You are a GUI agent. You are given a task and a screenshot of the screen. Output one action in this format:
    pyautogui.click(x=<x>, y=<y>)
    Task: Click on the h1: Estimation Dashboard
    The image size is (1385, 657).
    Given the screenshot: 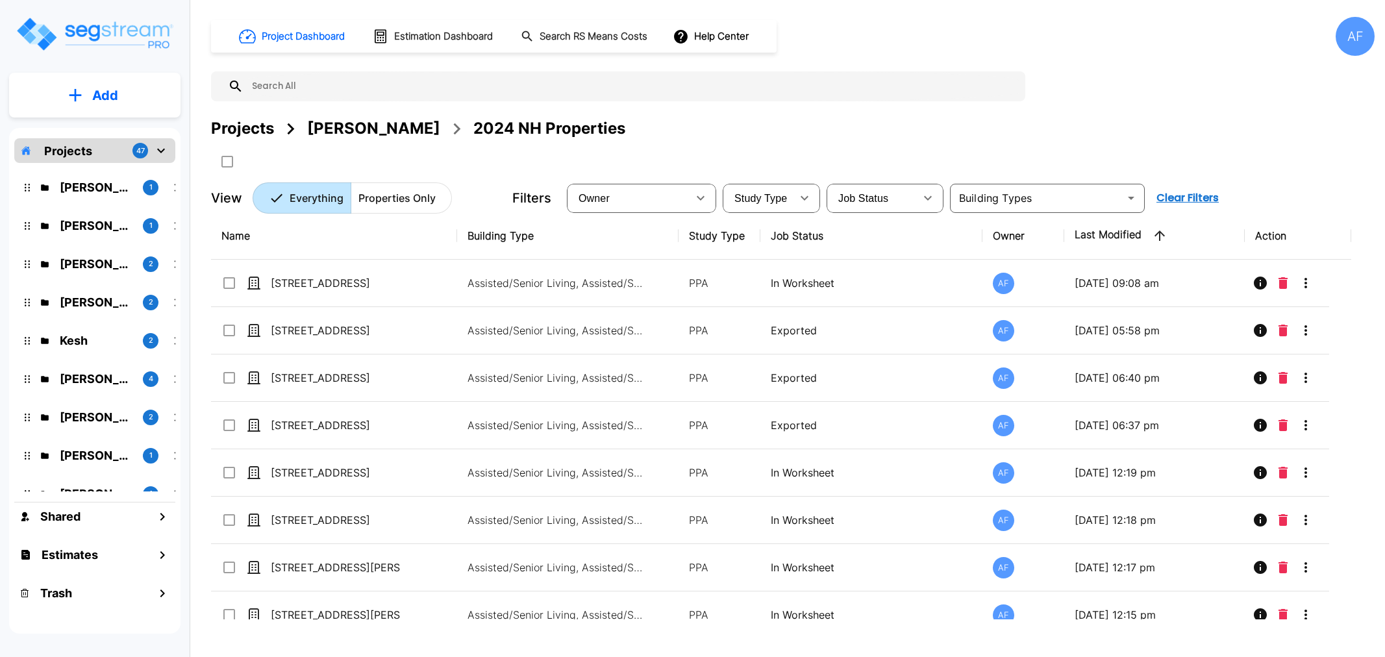 What is the action you would take?
    pyautogui.click(x=444, y=36)
    